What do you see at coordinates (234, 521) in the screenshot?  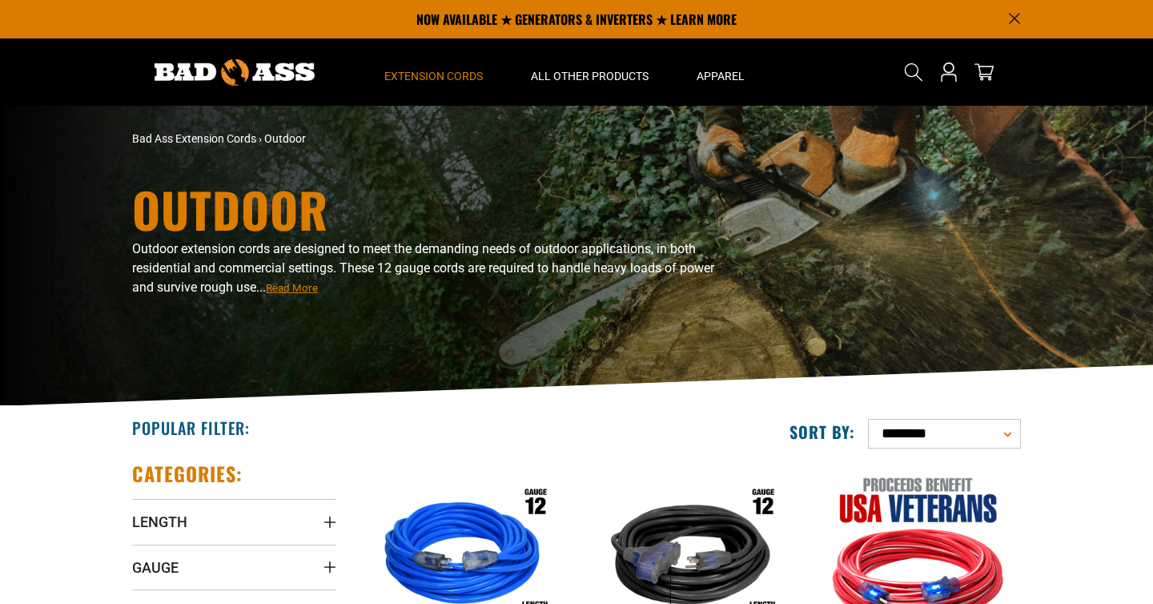 I see `summary: Length` at bounding box center [234, 521].